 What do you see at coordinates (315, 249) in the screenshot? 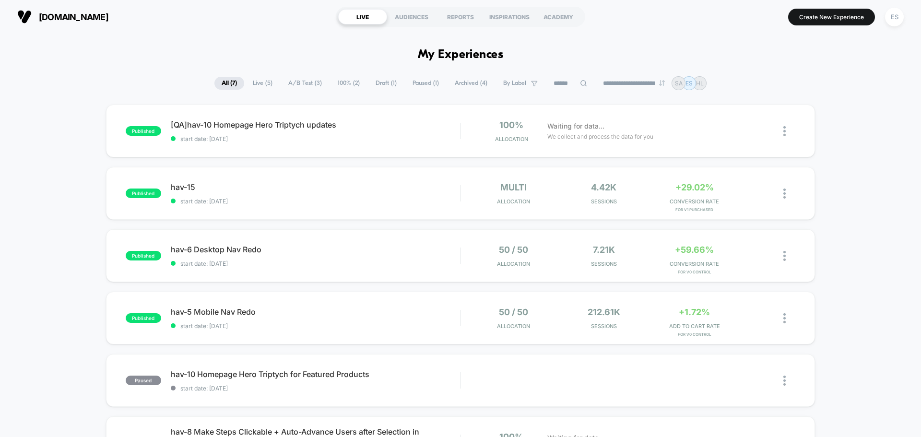
I see `span: hav-6 Desktop Nav Redo` at bounding box center [315, 249].